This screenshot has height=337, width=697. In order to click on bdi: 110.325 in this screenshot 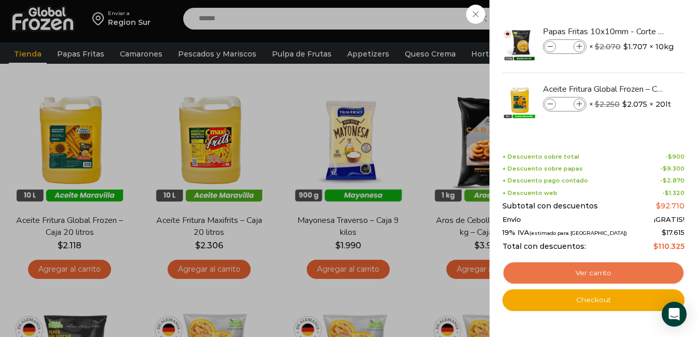, I will do `click(669, 246)`.